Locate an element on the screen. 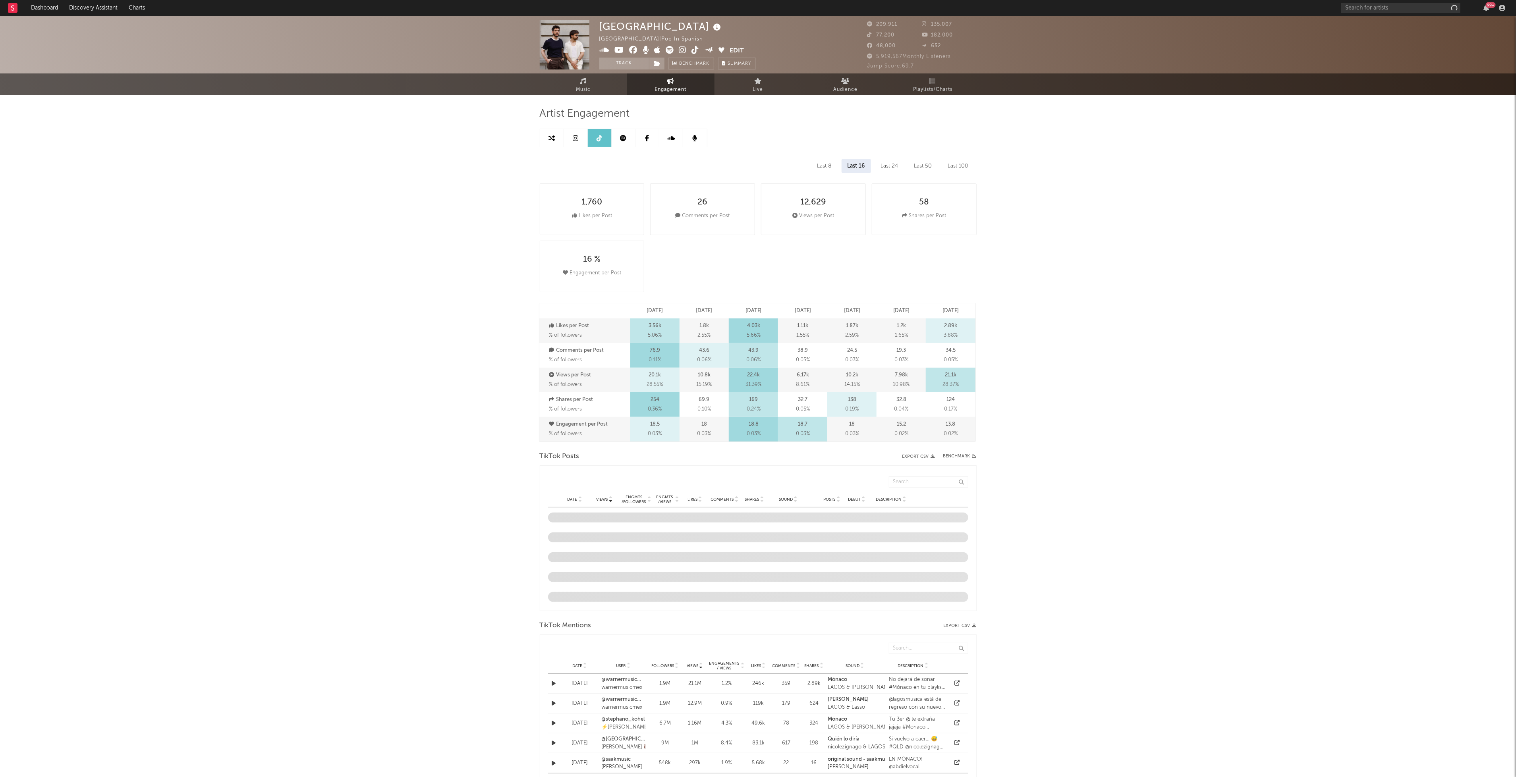 The width and height of the screenshot is (1516, 777). a: Audience is located at coordinates (846, 84).